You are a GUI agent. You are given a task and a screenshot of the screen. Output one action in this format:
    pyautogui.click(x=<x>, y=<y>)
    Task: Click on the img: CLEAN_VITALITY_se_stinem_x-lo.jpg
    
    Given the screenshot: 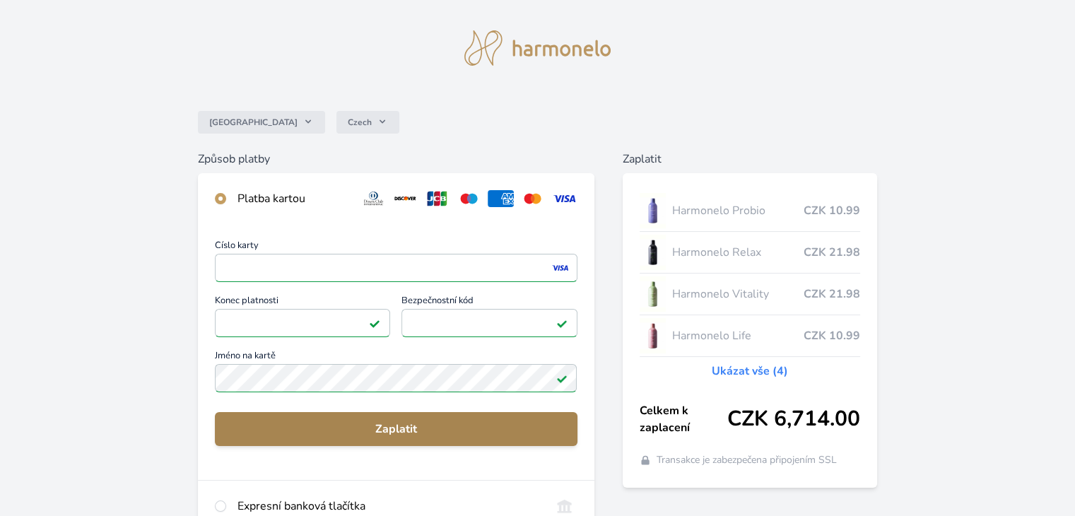 What is the action you would take?
    pyautogui.click(x=653, y=294)
    